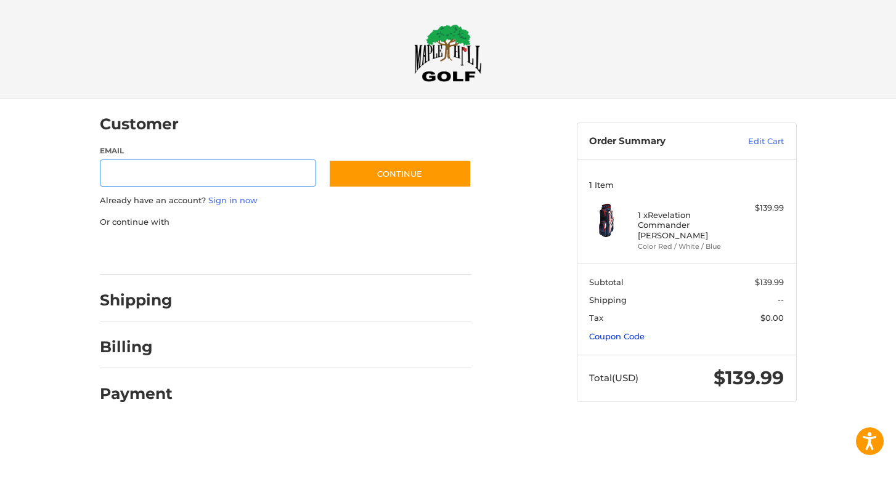 This screenshot has height=492, width=896. Describe the element at coordinates (685, 246) in the screenshot. I see `li: Color Red / White / Blue` at that location.